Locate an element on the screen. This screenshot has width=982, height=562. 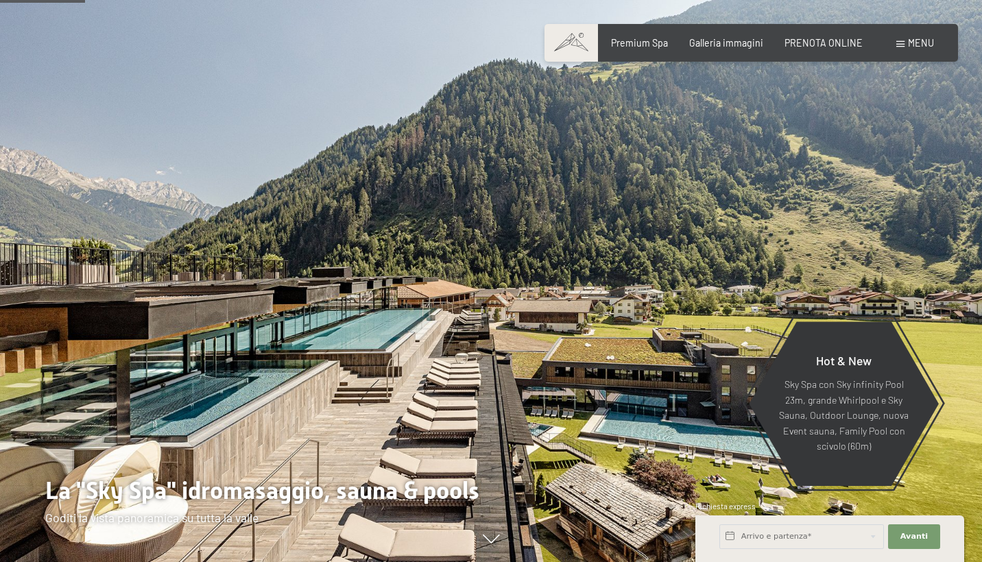
span: Premium Spa is located at coordinates (639, 43).